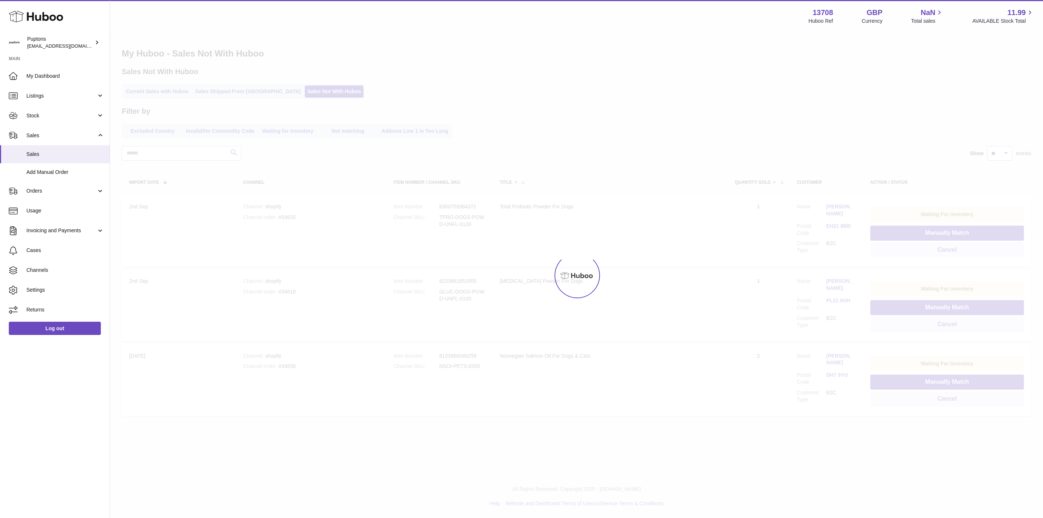 Image resolution: width=1043 pixels, height=518 pixels. I want to click on span: Returns, so click(65, 310).